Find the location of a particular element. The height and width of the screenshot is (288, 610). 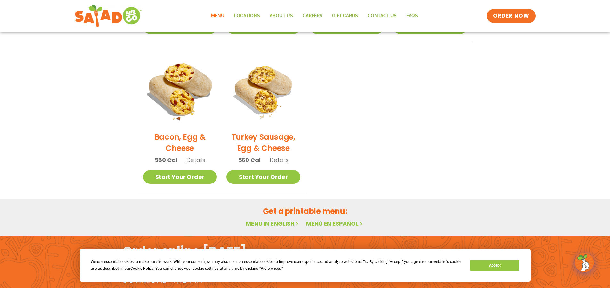

span: ORDER NOW is located at coordinates (511, 16).